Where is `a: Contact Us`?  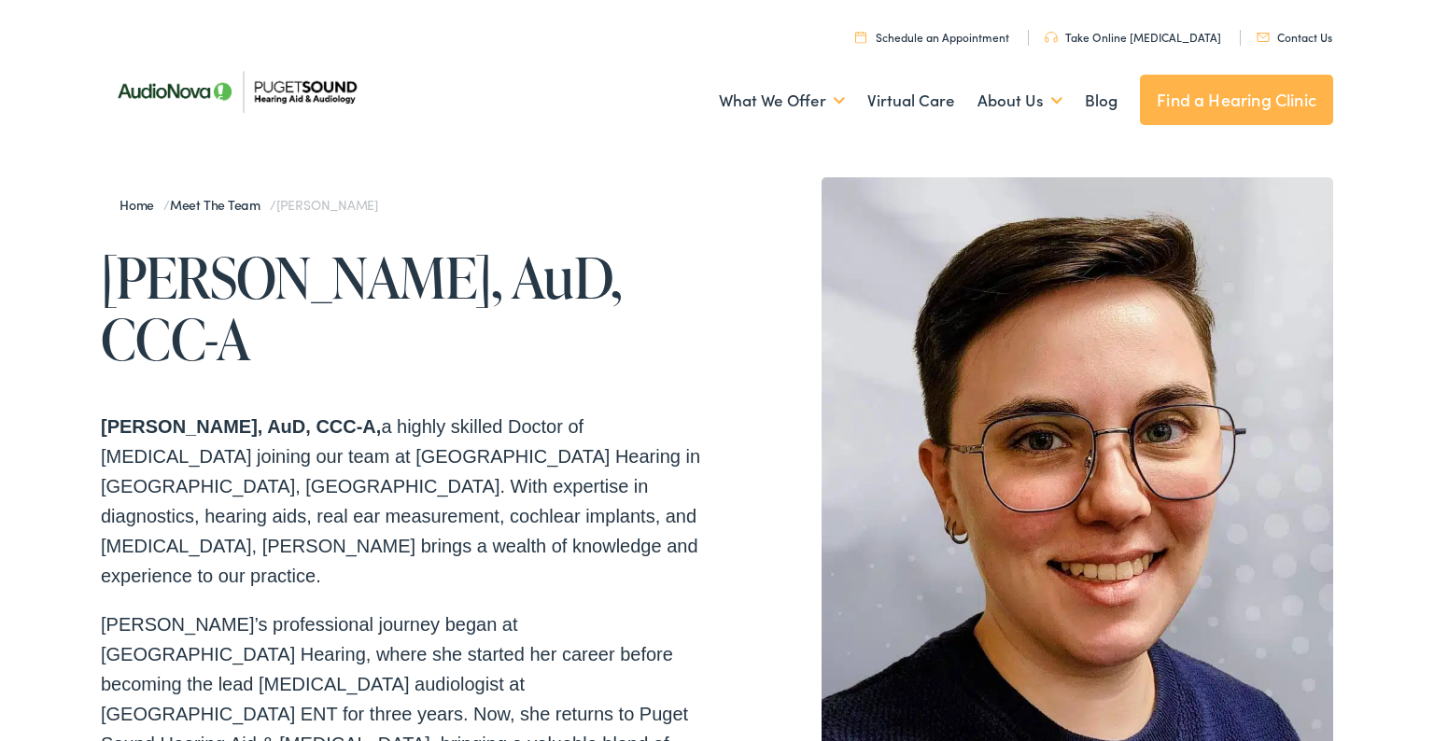
a: Contact Us is located at coordinates (1294, 36).